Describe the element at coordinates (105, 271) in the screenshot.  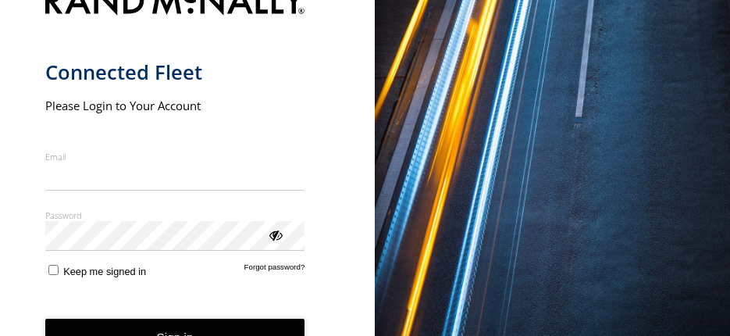
I see `span: Keep me signed in` at that location.